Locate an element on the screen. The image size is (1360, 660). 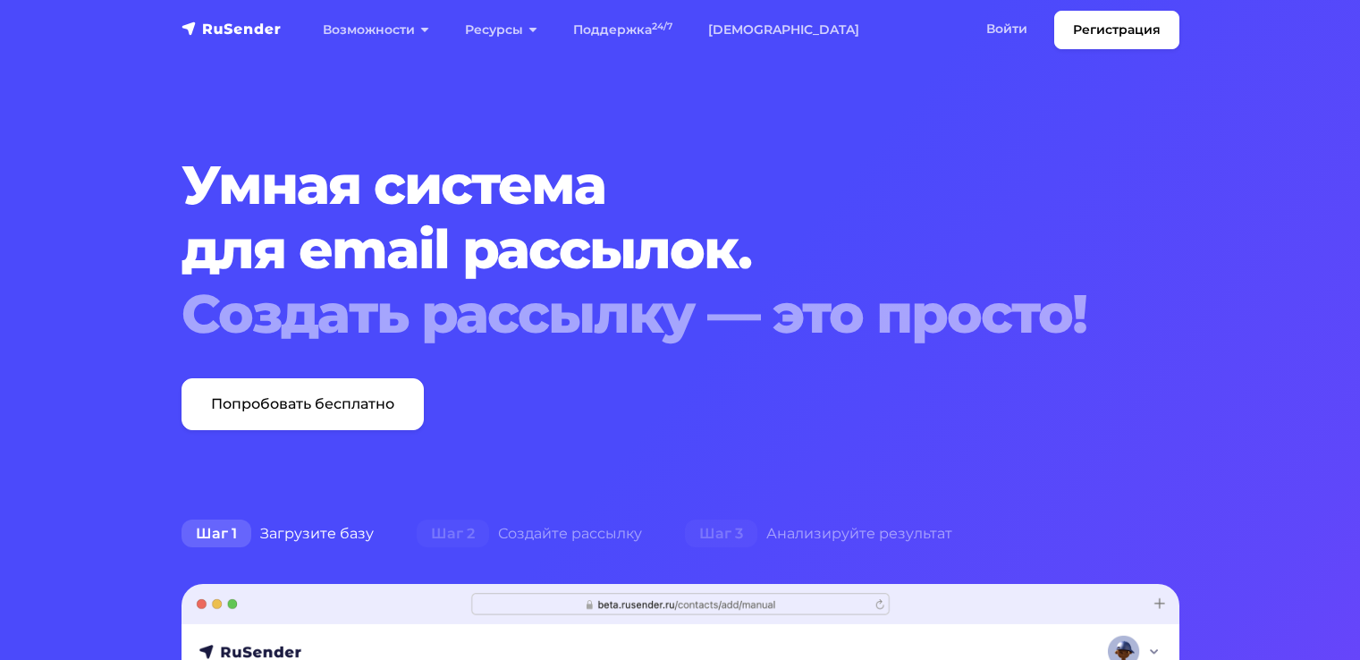
h1: Умная система для email рассылок. is located at coordinates (638, 249).